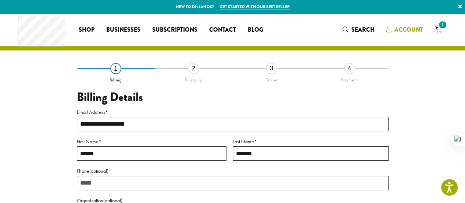 This screenshot has width=465, height=203. Describe the element at coordinates (194, 68) in the screenshot. I see `div: 2` at that location.